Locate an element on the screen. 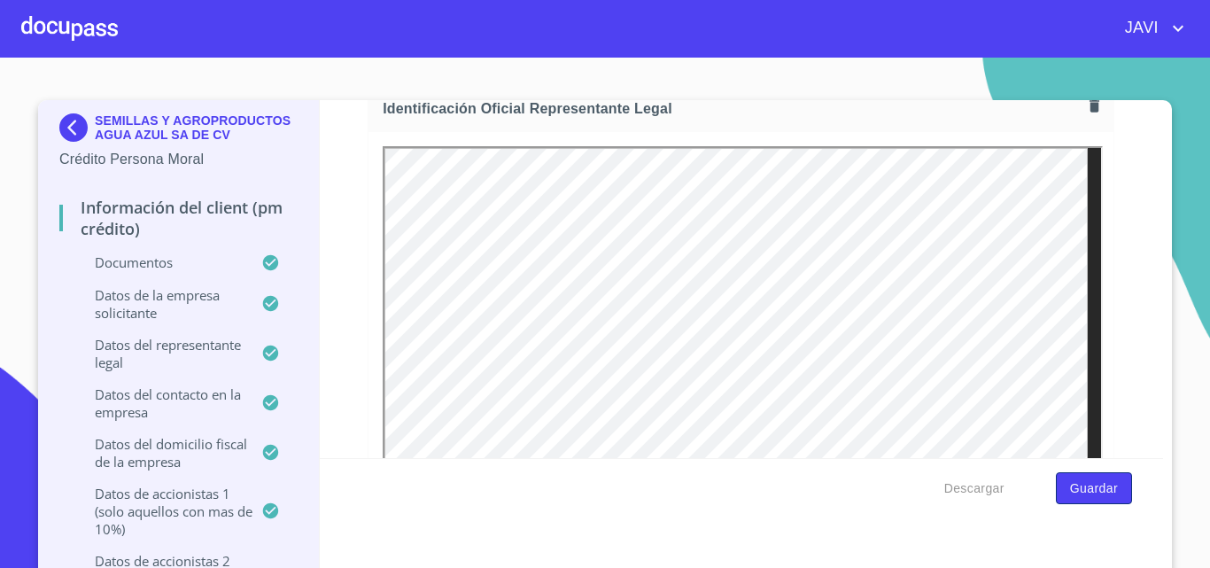 The image size is (1210, 568). p: Información del Client (PM crédito) is located at coordinates (178, 218).